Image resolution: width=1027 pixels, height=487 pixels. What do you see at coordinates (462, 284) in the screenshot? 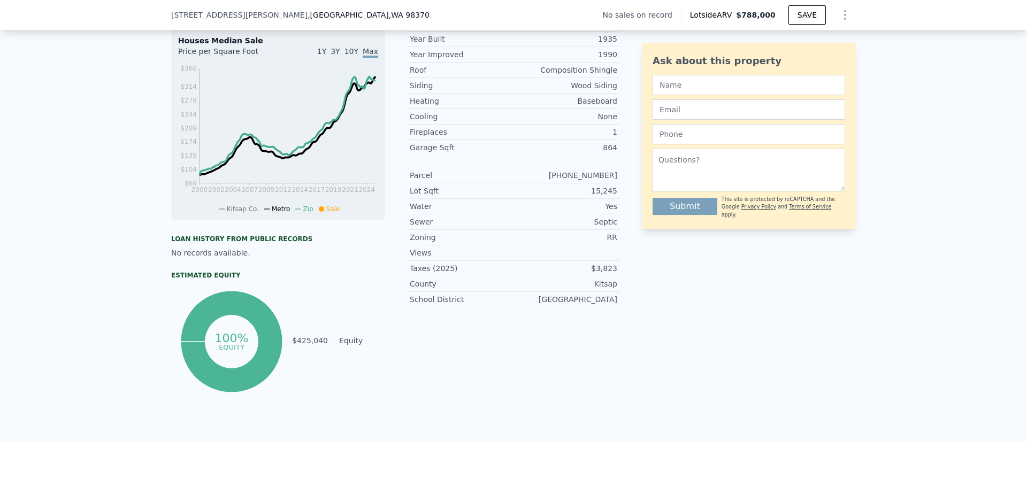
I see `div: County` at bounding box center [462, 284].